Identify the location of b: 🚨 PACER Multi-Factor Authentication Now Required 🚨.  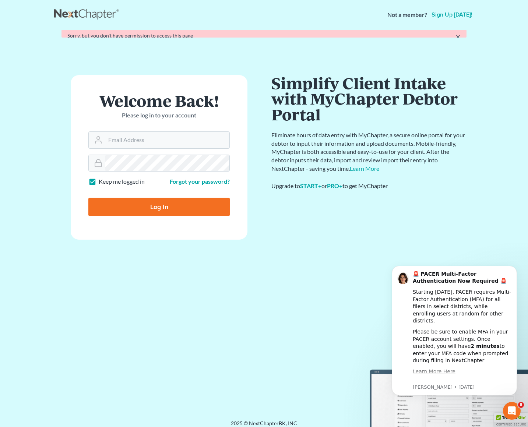
(79, 23).